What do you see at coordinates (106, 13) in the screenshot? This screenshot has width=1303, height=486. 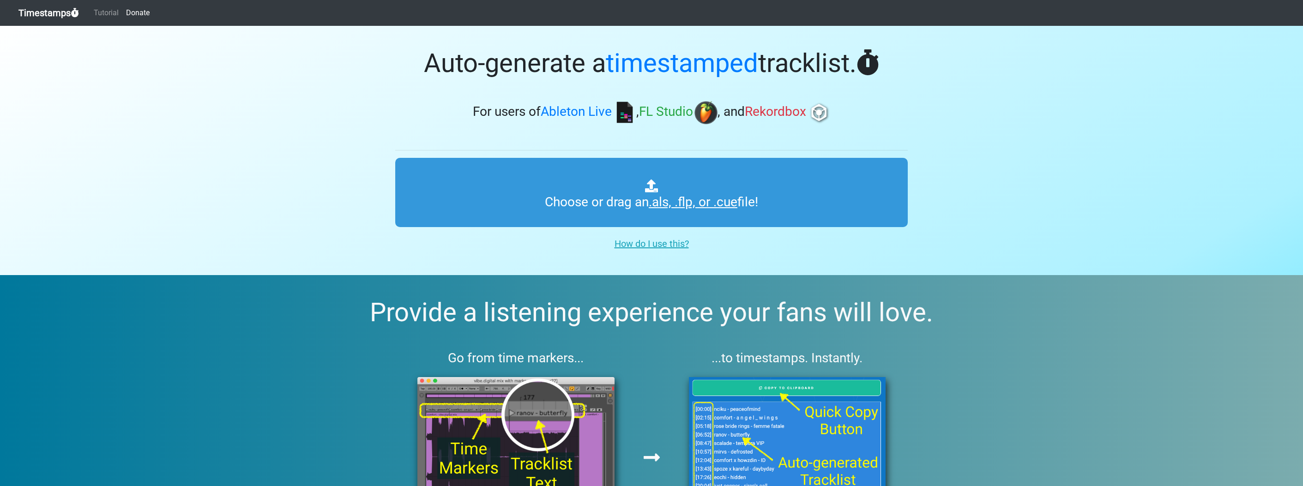 I see `a: Tutorial` at bounding box center [106, 13].